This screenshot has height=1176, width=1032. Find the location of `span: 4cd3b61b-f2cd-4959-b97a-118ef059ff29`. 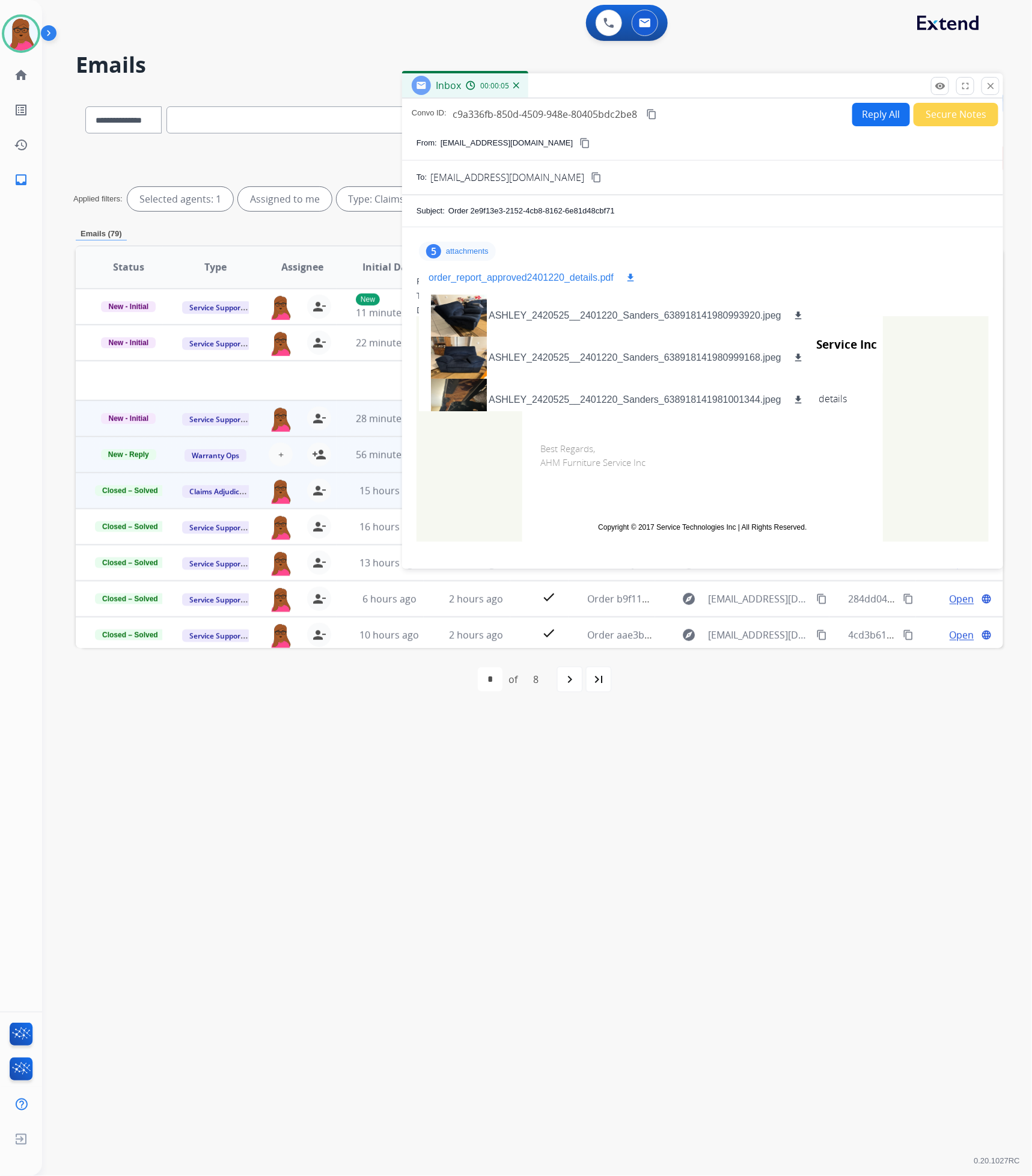

span: 4cd3b61b-f2cd-4959-b97a-118ef059ff29 is located at coordinates (937, 635).